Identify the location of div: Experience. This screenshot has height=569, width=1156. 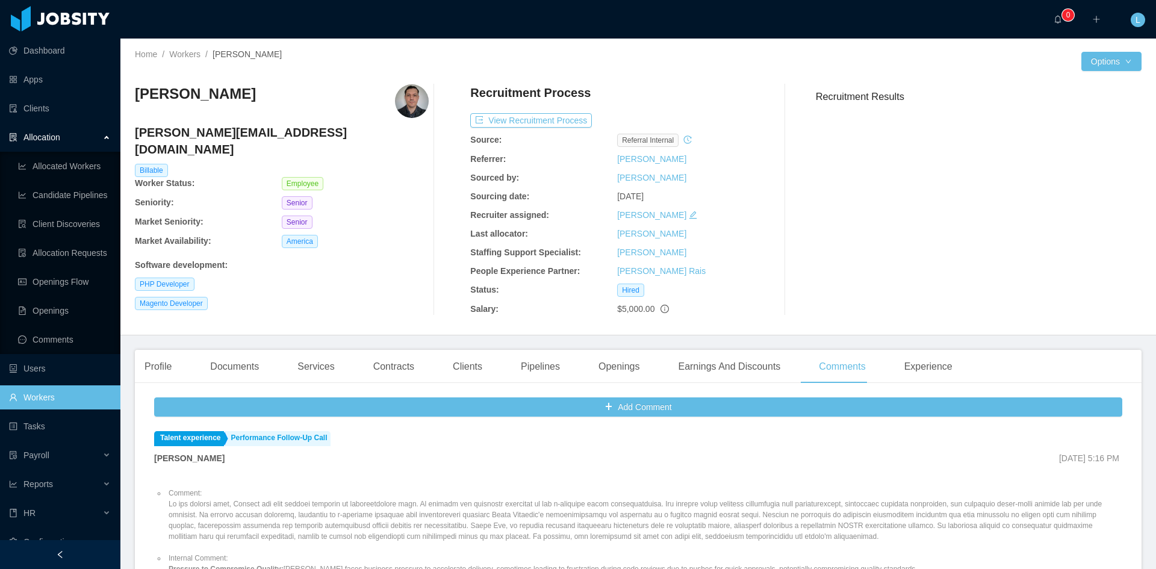
(928, 367).